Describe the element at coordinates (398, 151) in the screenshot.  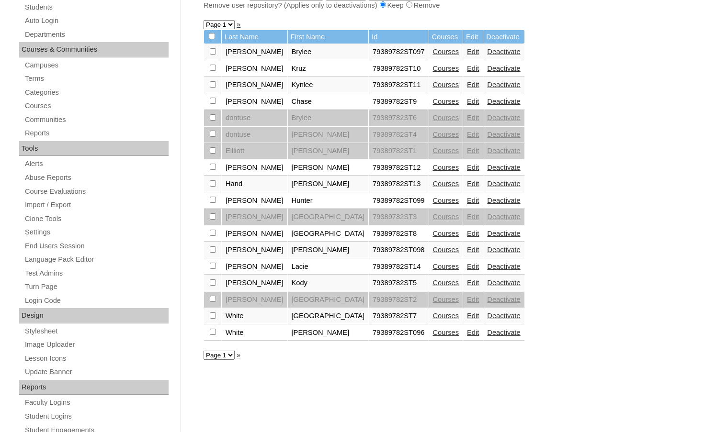
I see `td: 79389782ST1` at that location.